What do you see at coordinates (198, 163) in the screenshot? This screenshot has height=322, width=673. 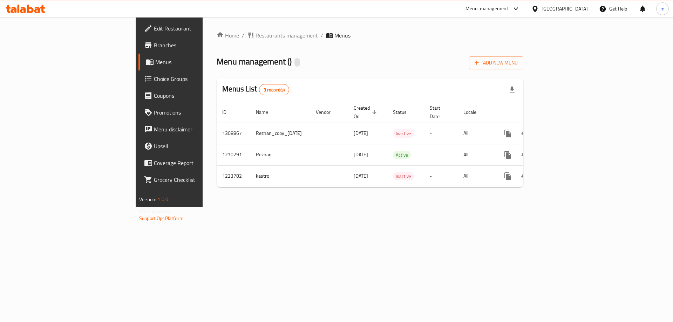 I see `span: Coverage Report` at bounding box center [198, 163].